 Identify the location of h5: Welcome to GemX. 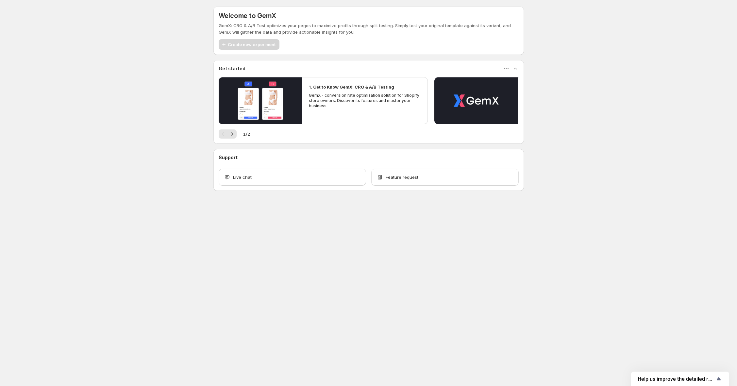
(248, 16).